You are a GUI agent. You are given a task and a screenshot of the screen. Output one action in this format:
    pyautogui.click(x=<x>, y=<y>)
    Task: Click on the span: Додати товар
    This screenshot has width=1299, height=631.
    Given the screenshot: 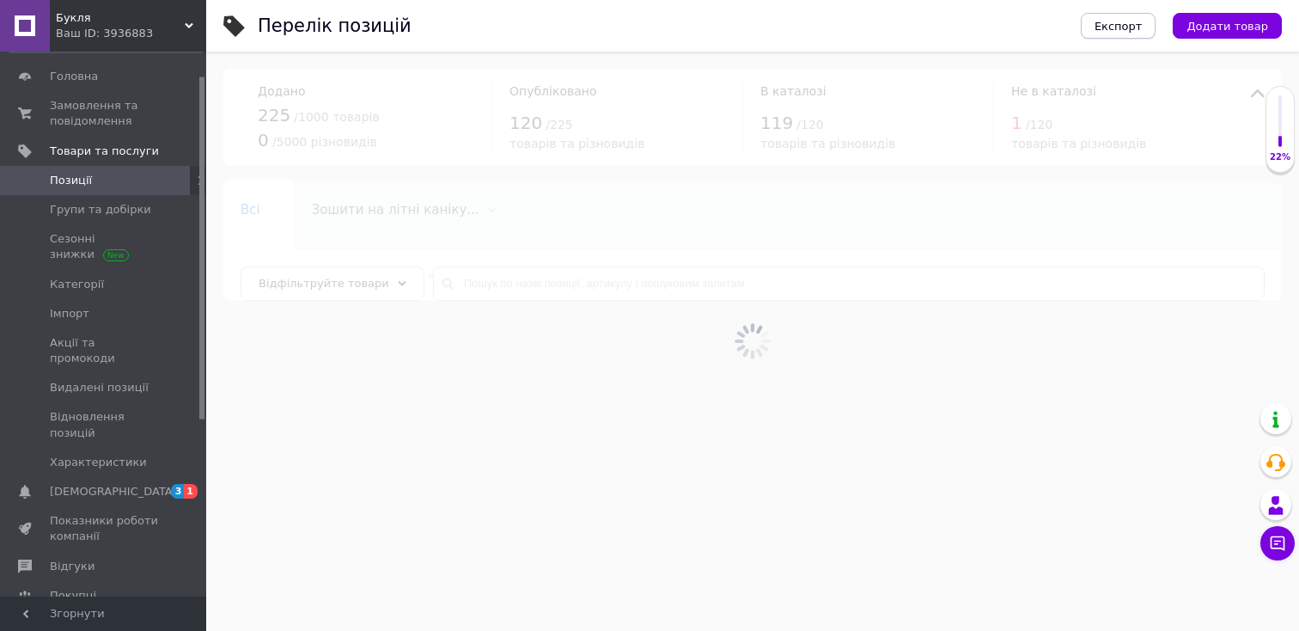 What is the action you would take?
    pyautogui.click(x=1227, y=26)
    